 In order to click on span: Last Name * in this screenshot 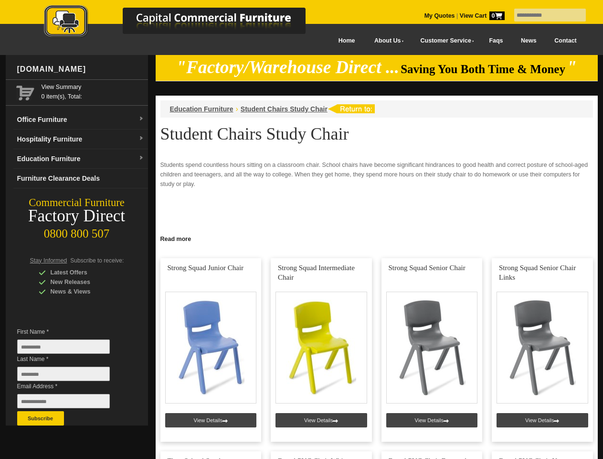, I will do `click(71, 359)`.